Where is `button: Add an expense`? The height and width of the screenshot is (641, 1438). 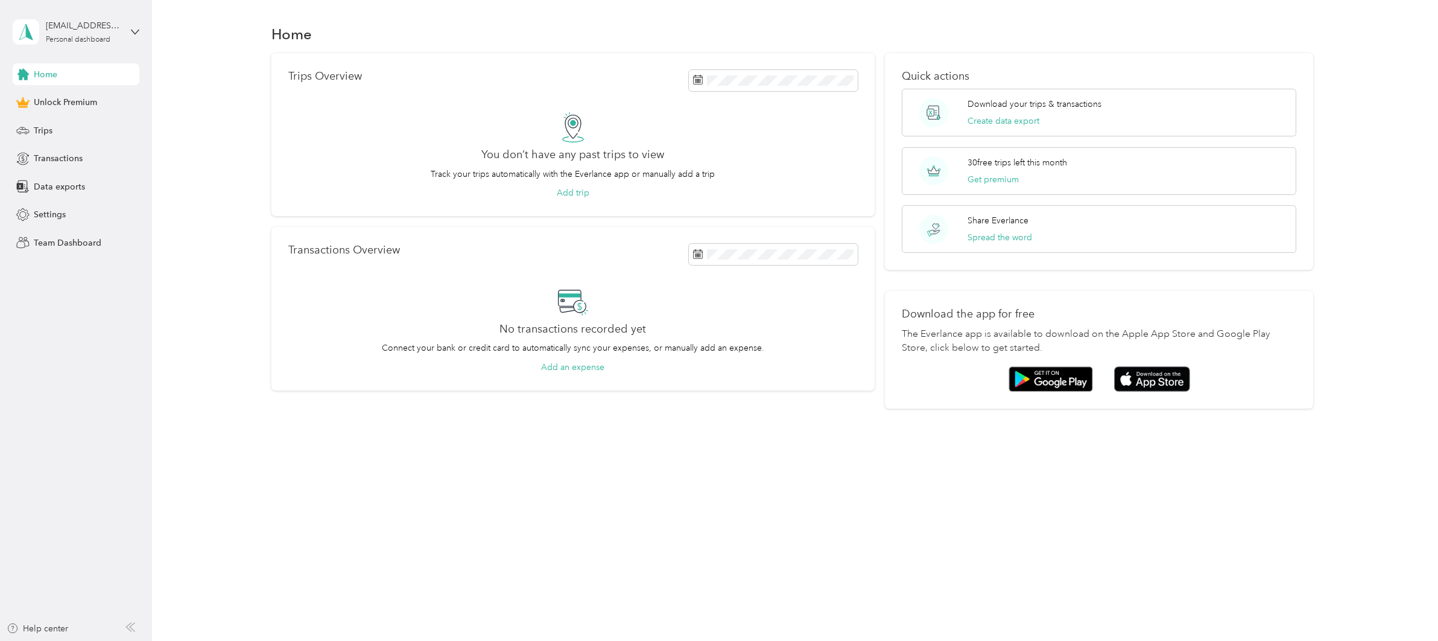 button: Add an expense is located at coordinates (572, 367).